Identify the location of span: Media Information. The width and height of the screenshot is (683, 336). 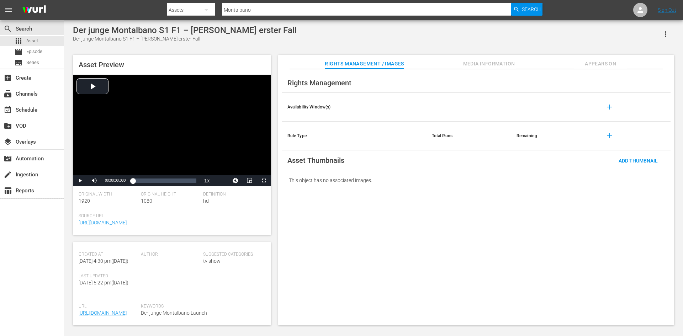
(489, 64).